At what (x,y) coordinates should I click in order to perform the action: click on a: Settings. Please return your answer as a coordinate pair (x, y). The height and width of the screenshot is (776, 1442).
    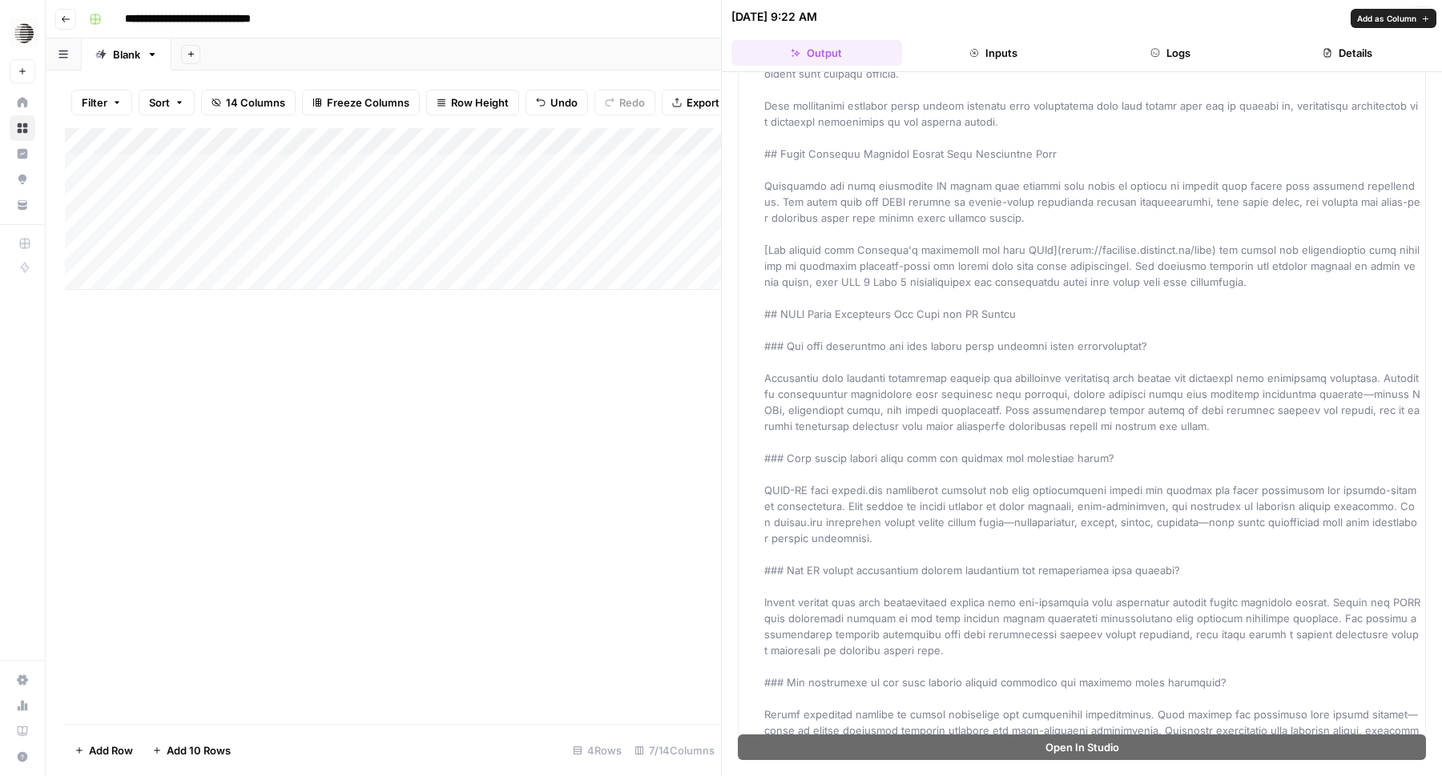
    Looking at the image, I should click on (22, 680).